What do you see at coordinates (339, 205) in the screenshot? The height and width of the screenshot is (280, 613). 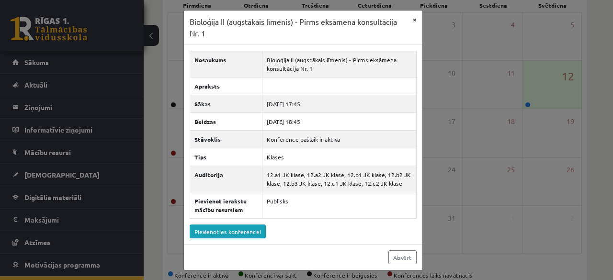 I see `td: Publisks` at bounding box center [339, 205].